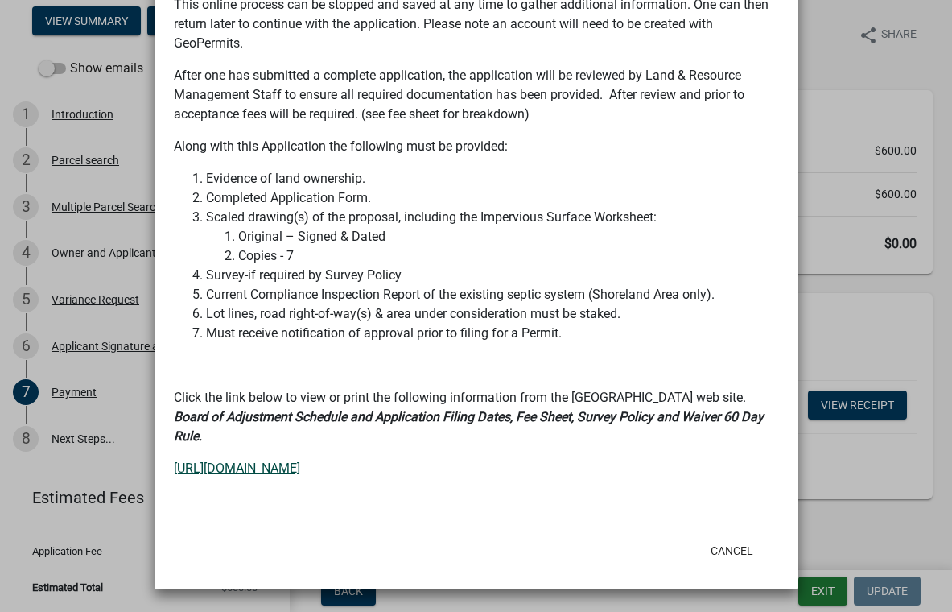  What do you see at coordinates (476, 95) in the screenshot?
I see `p: After one has submitted a complete application, the application will be reviewed by Land & Resour...` at bounding box center [476, 95].